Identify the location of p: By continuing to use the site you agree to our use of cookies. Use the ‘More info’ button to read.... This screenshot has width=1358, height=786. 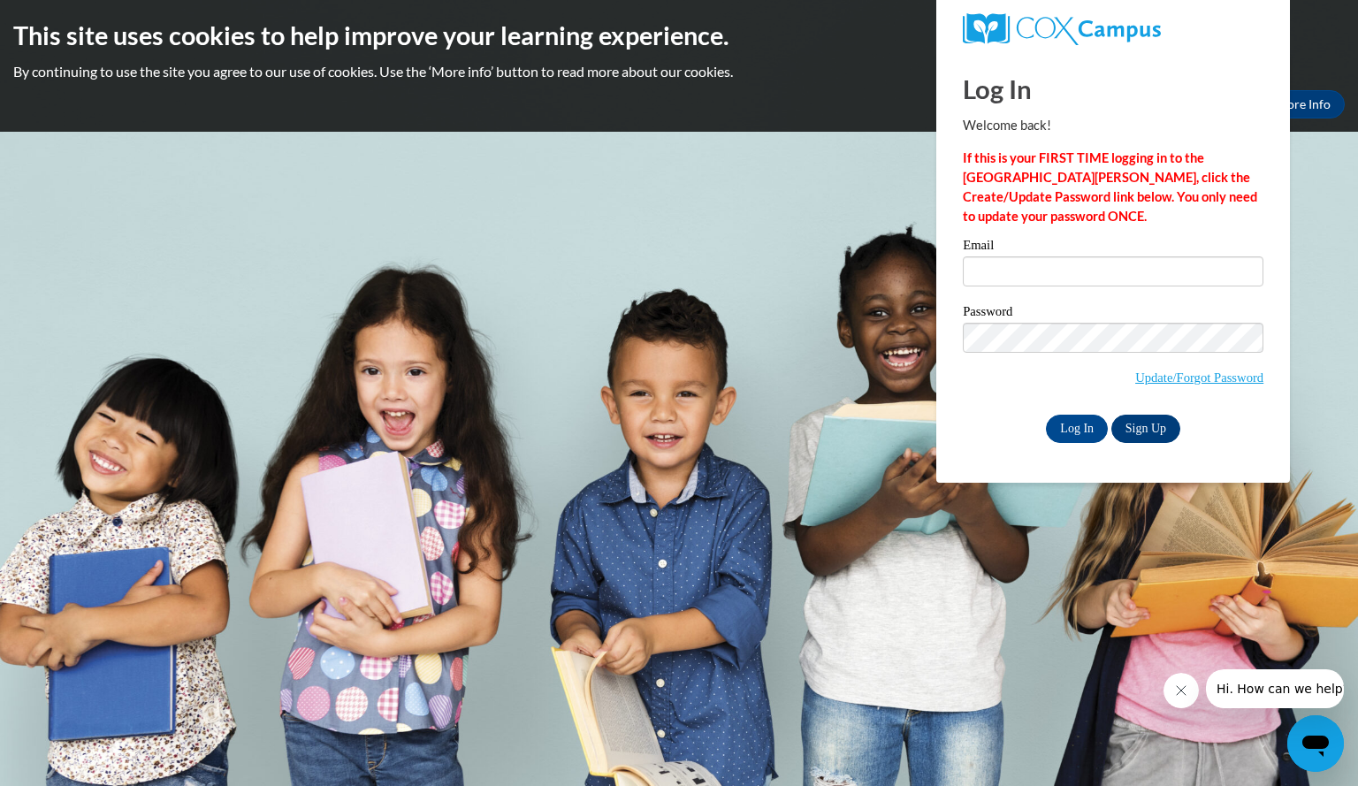
(679, 72).